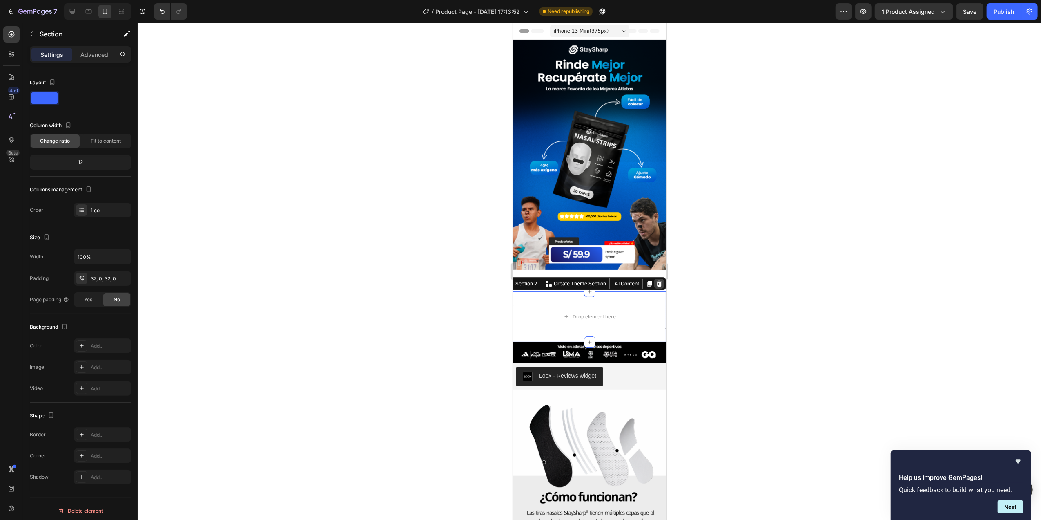 Image resolution: width=1041 pixels, height=520 pixels. I want to click on button: Delete element, so click(80, 511).